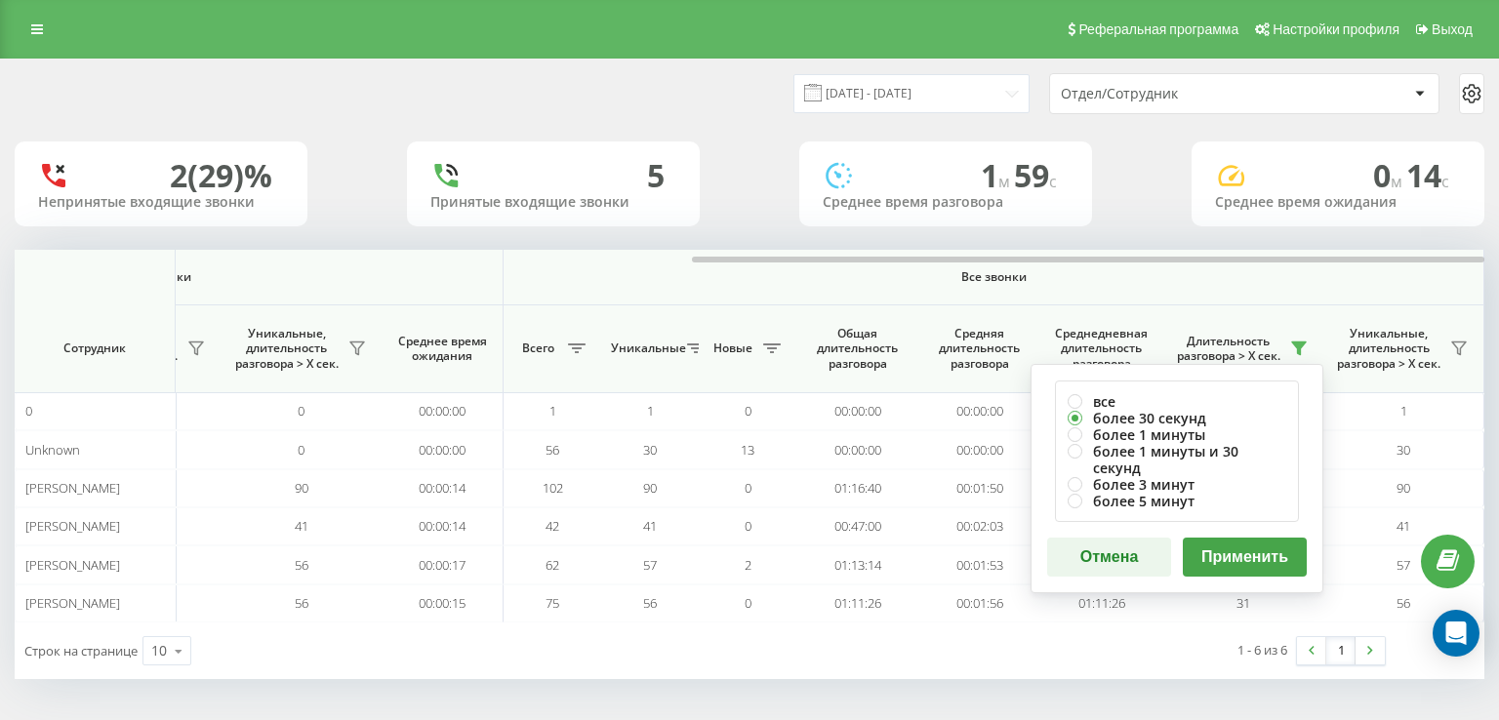 The height and width of the screenshot is (720, 1499). What do you see at coordinates (1159, 29) in the screenshot?
I see `span: Реферальная программа` at bounding box center [1159, 29].